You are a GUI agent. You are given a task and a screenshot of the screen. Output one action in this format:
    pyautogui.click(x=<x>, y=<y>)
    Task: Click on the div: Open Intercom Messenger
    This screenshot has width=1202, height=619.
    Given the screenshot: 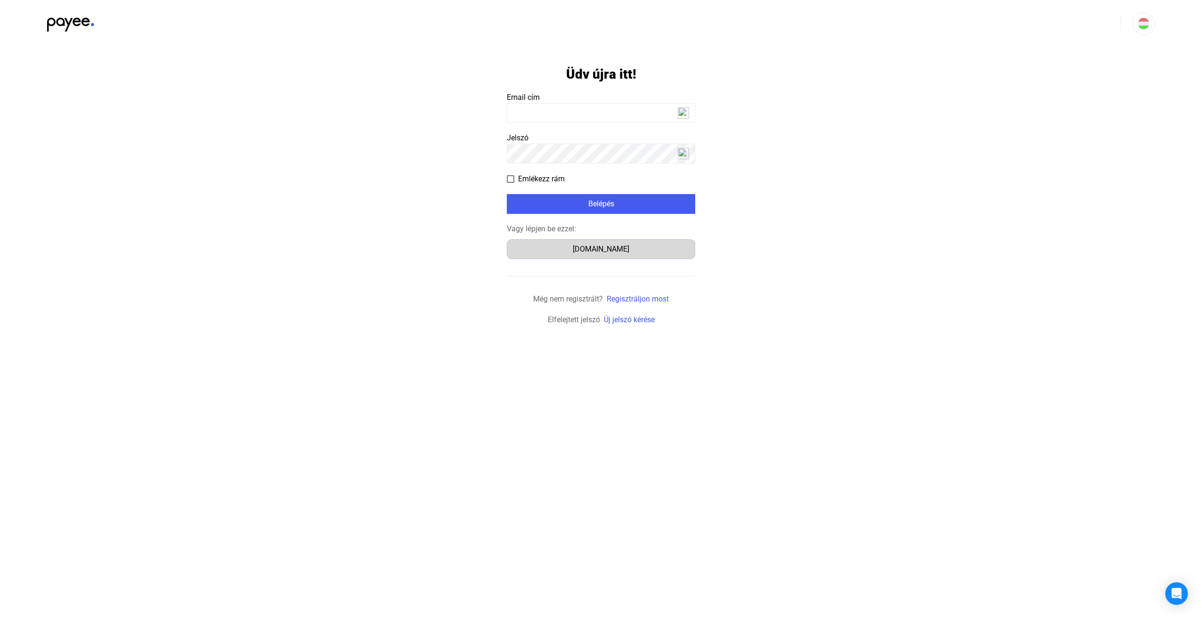 What is the action you would take?
    pyautogui.click(x=1177, y=594)
    